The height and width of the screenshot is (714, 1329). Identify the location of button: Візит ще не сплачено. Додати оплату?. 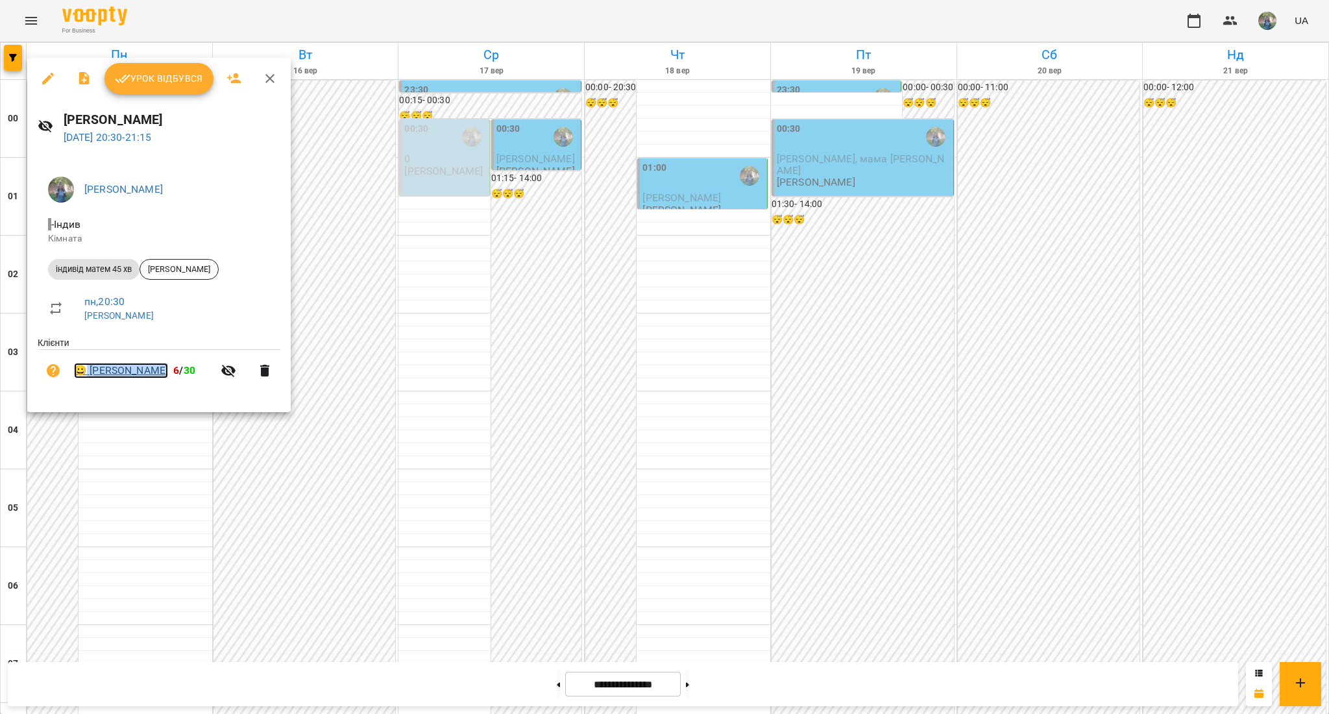
(53, 371).